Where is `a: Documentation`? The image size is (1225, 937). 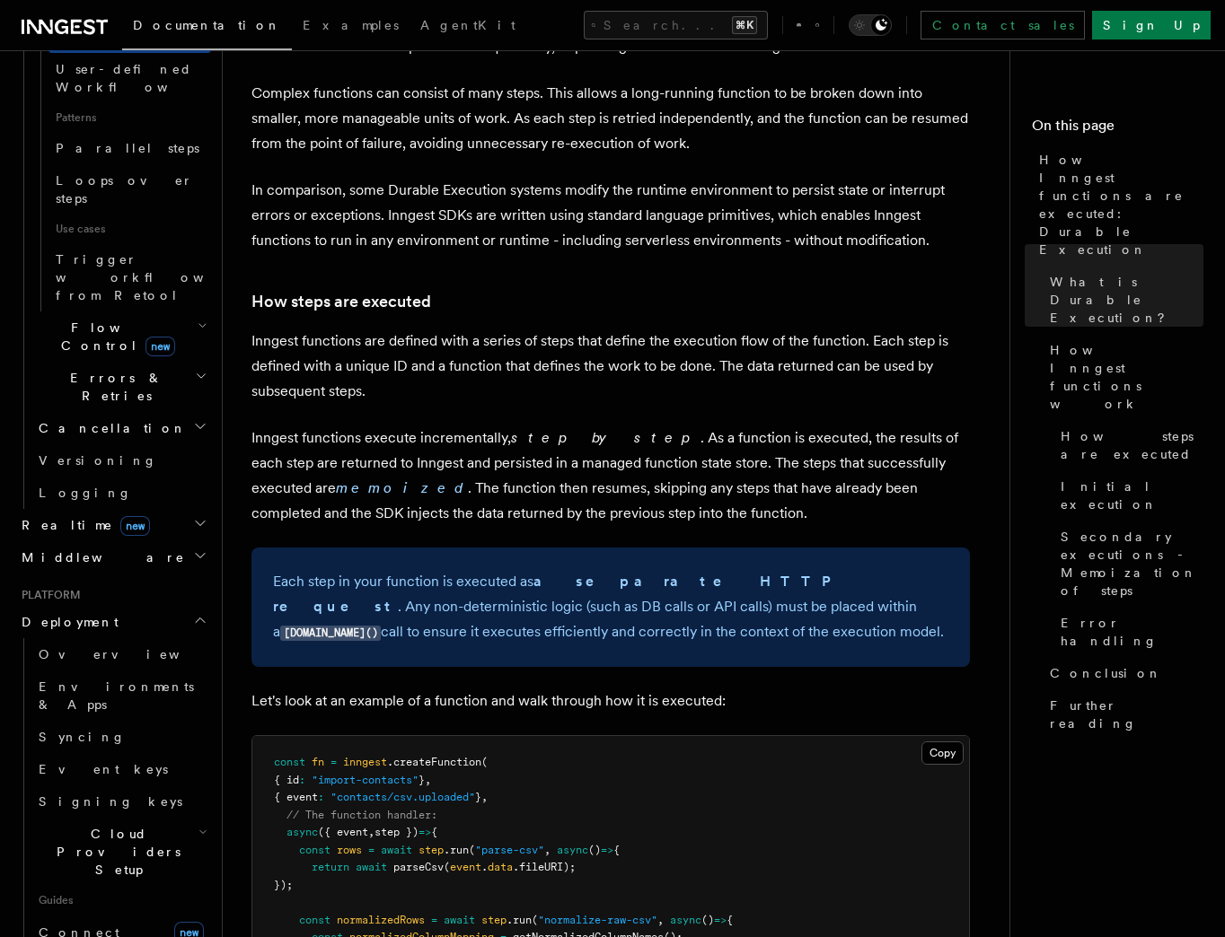 a: Documentation is located at coordinates (207, 28).